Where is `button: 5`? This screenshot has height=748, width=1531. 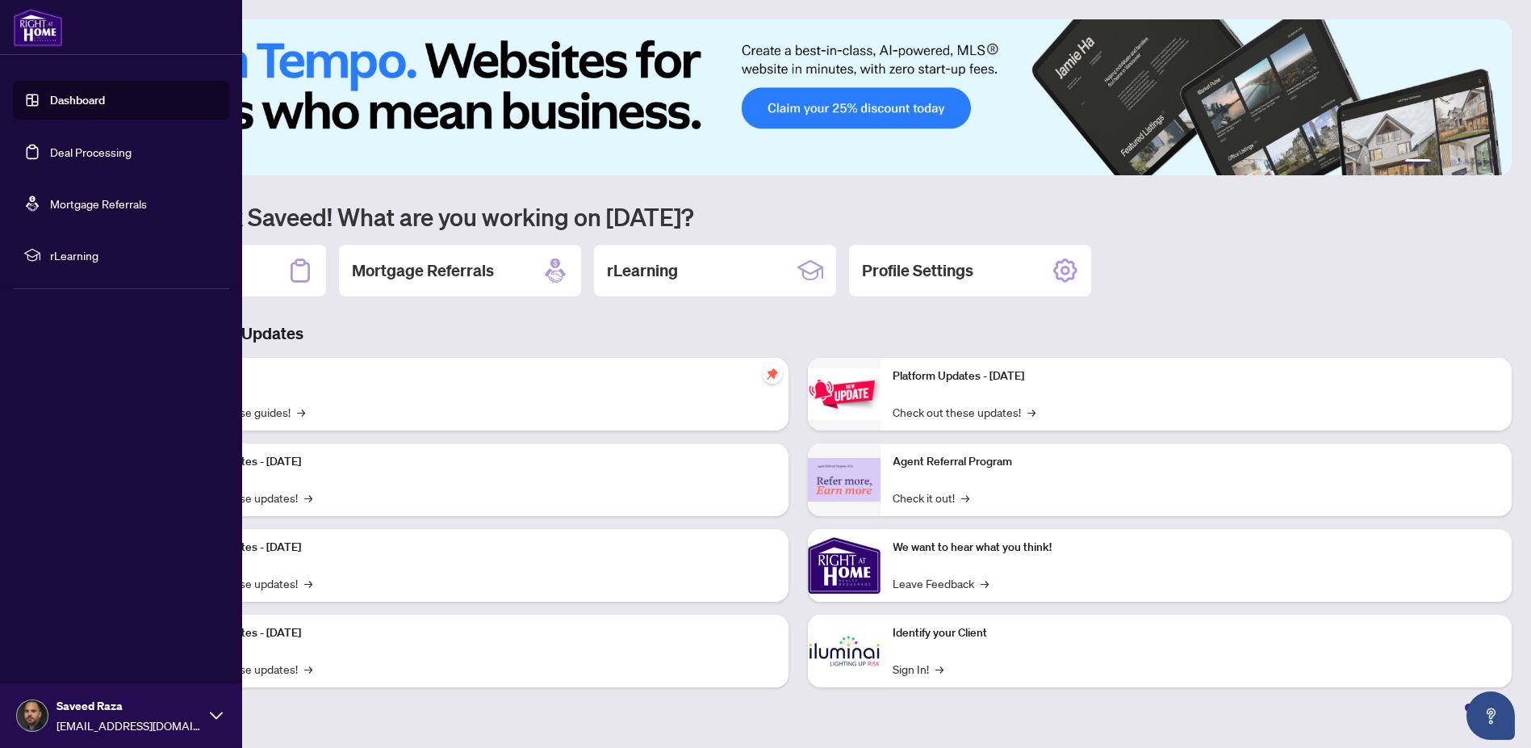 button: 5 is located at coordinates (1480, 162).